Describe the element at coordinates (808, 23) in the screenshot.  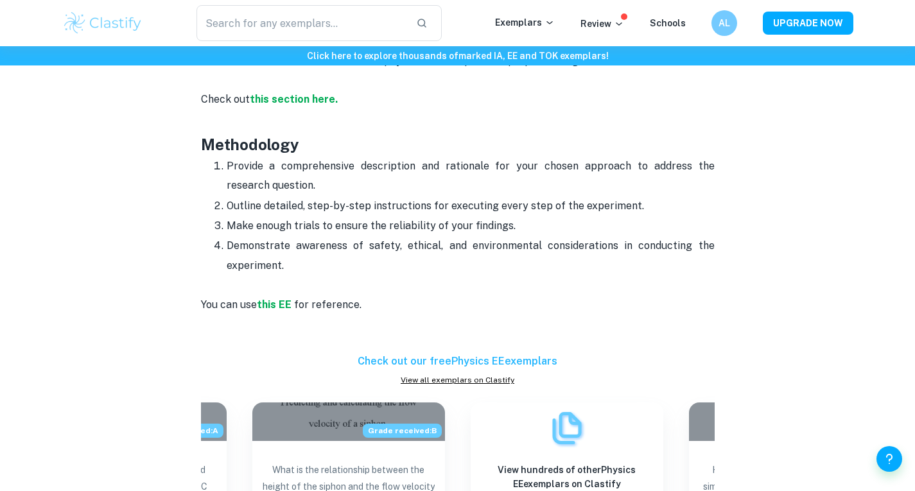
I see `button: UPGRADE NOW` at that location.